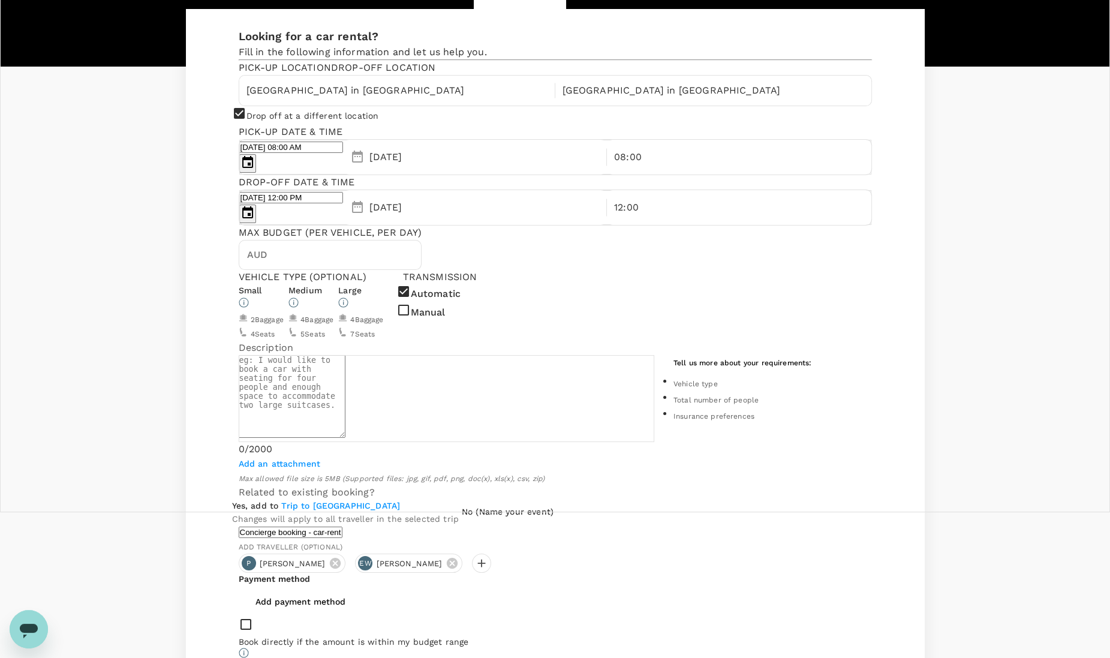 The height and width of the screenshot is (658, 1110). Describe the element at coordinates (301, 602) in the screenshot. I see `p: Add payment method` at that location.